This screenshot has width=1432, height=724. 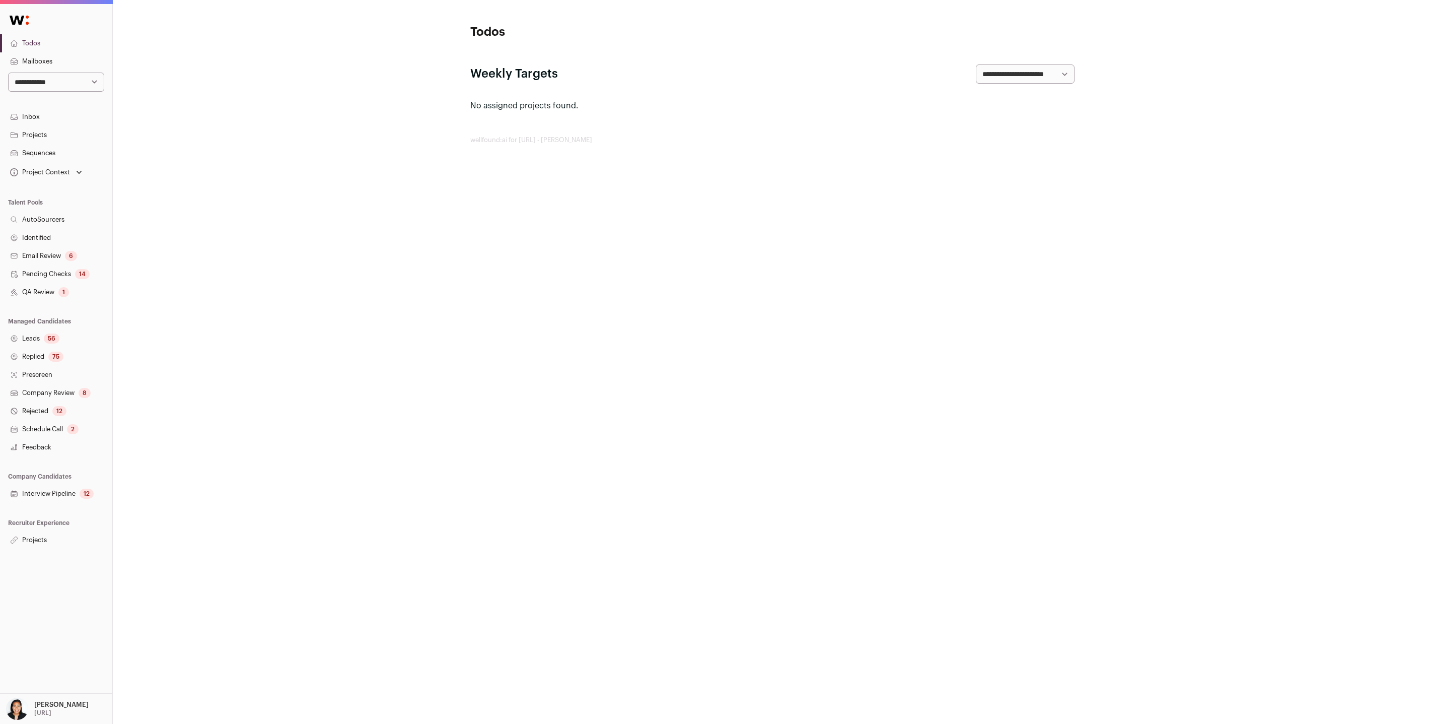 I want to click on div: 14, so click(x=82, y=274).